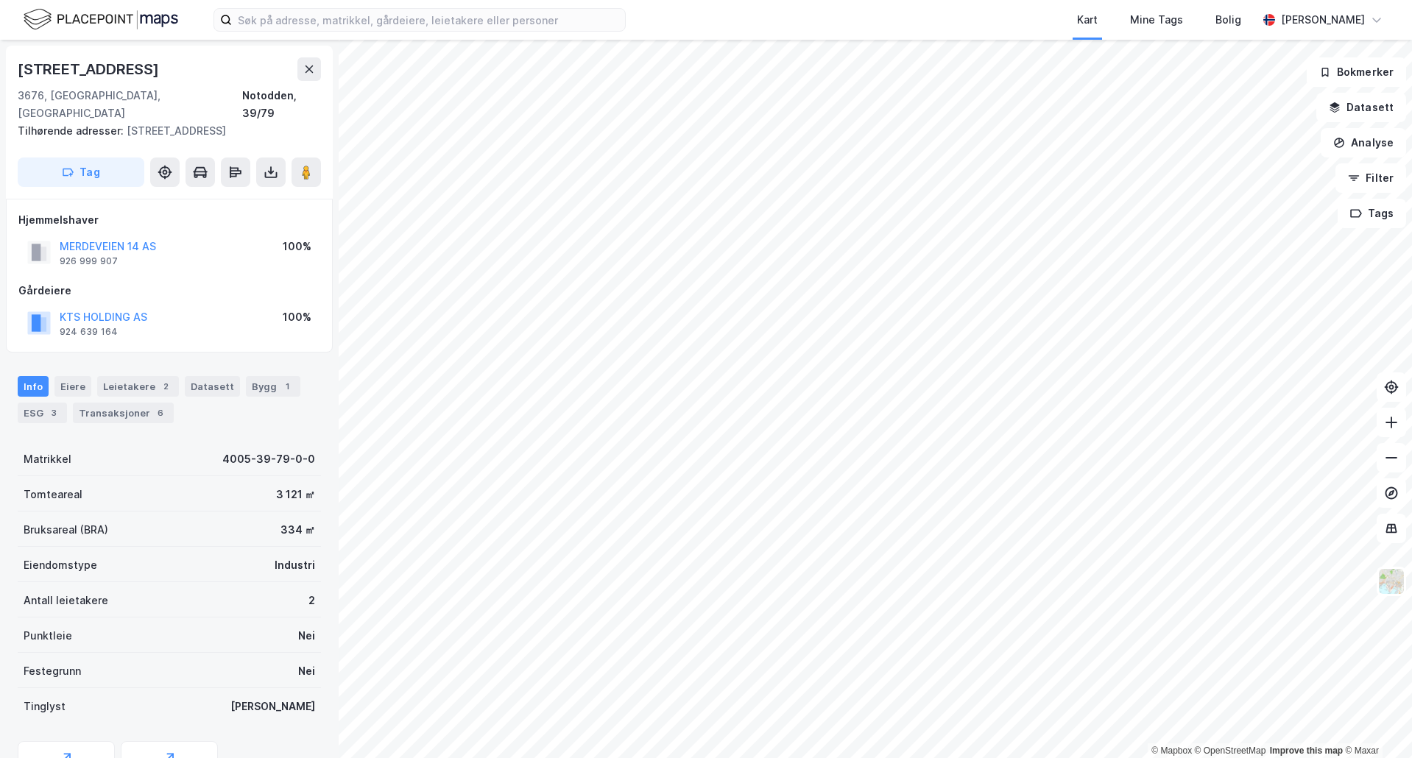 This screenshot has height=758, width=1412. What do you see at coordinates (297, 530) in the screenshot?
I see `div: 334 ㎡` at bounding box center [297, 530].